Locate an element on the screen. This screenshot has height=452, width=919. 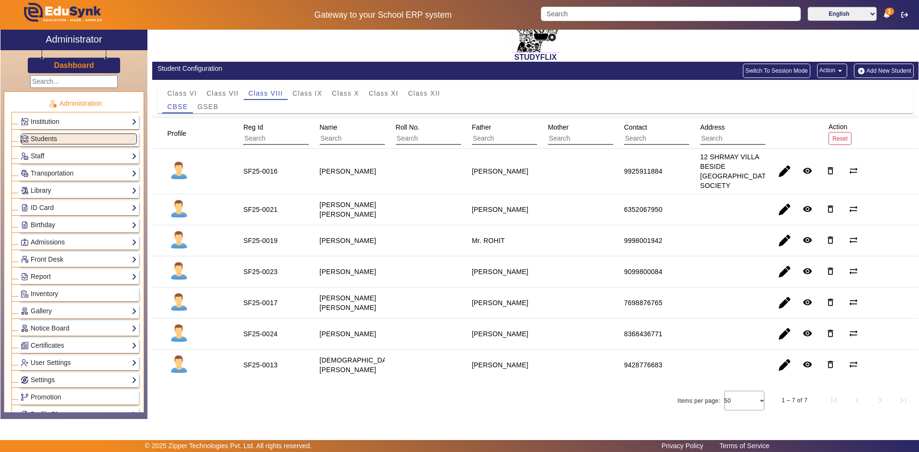
span: Roll No. is located at coordinates (408, 127).